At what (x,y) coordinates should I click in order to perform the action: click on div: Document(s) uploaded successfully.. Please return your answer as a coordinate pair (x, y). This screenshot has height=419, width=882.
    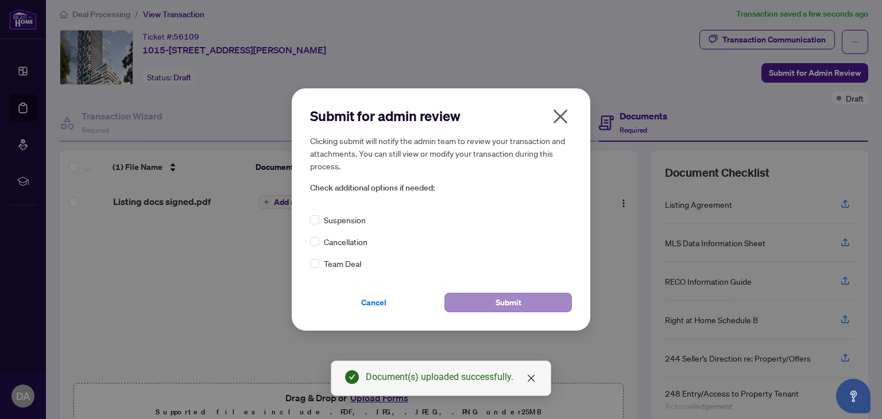
    Looking at the image, I should click on (451, 377).